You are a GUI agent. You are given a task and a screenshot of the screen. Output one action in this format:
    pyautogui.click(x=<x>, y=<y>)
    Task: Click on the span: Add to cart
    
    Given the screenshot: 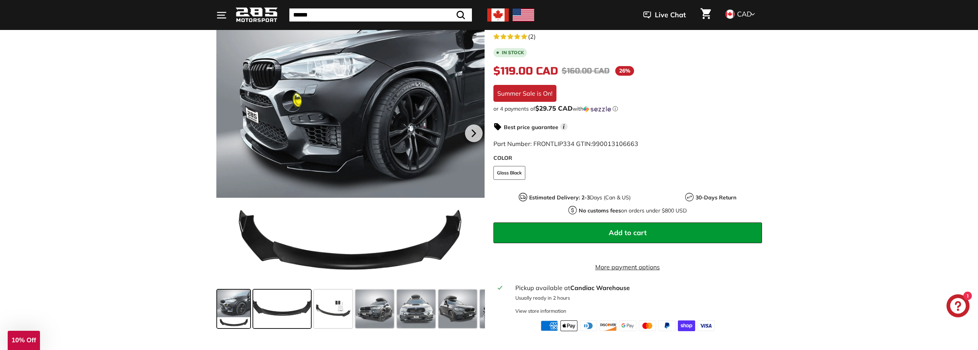 What is the action you would take?
    pyautogui.click(x=628, y=233)
    